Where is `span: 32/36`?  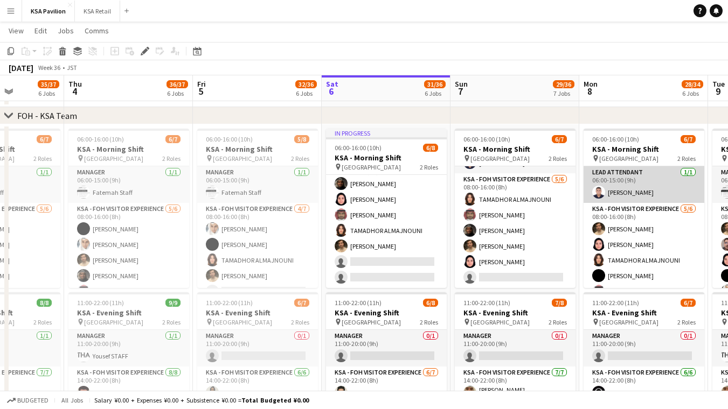
span: 32/36 is located at coordinates (306, 84).